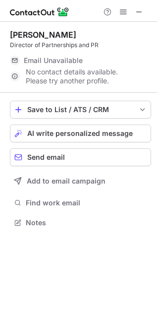 This screenshot has width=157, height=316. Describe the element at coordinates (40, 12) in the screenshot. I see `img: ContactOut v5.3.10` at that location.